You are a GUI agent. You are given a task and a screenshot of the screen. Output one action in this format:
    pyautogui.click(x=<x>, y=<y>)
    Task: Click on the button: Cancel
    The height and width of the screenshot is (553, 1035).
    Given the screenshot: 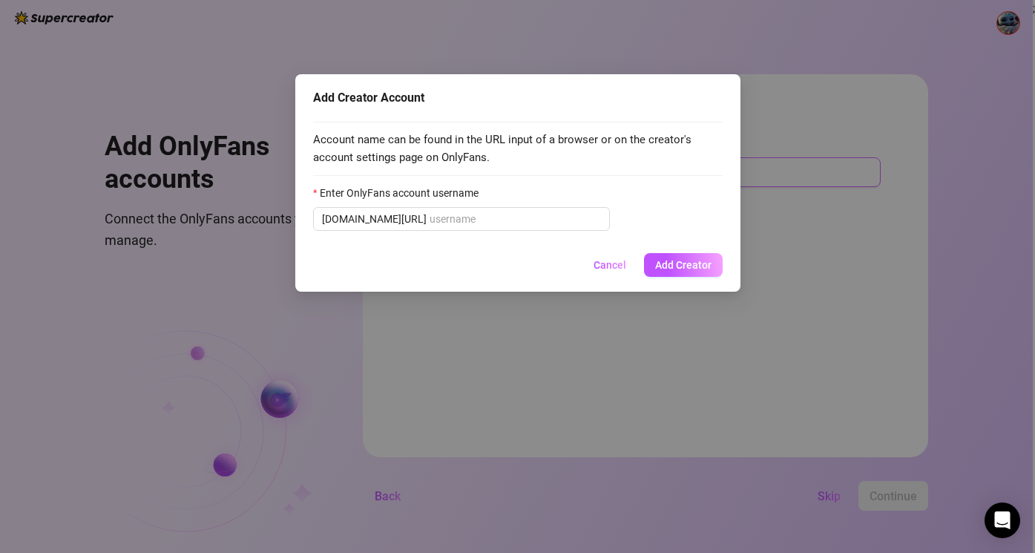 What is the action you would take?
    pyautogui.click(x=610, y=265)
    